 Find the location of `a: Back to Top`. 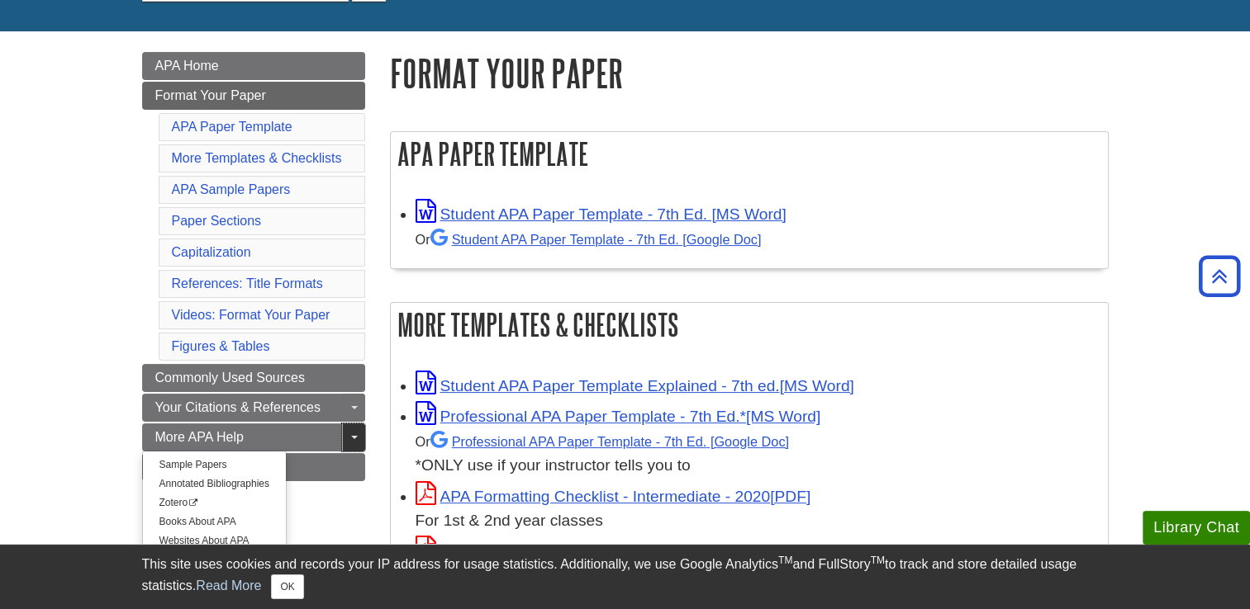

a: Back to Top is located at coordinates (1219, 276).